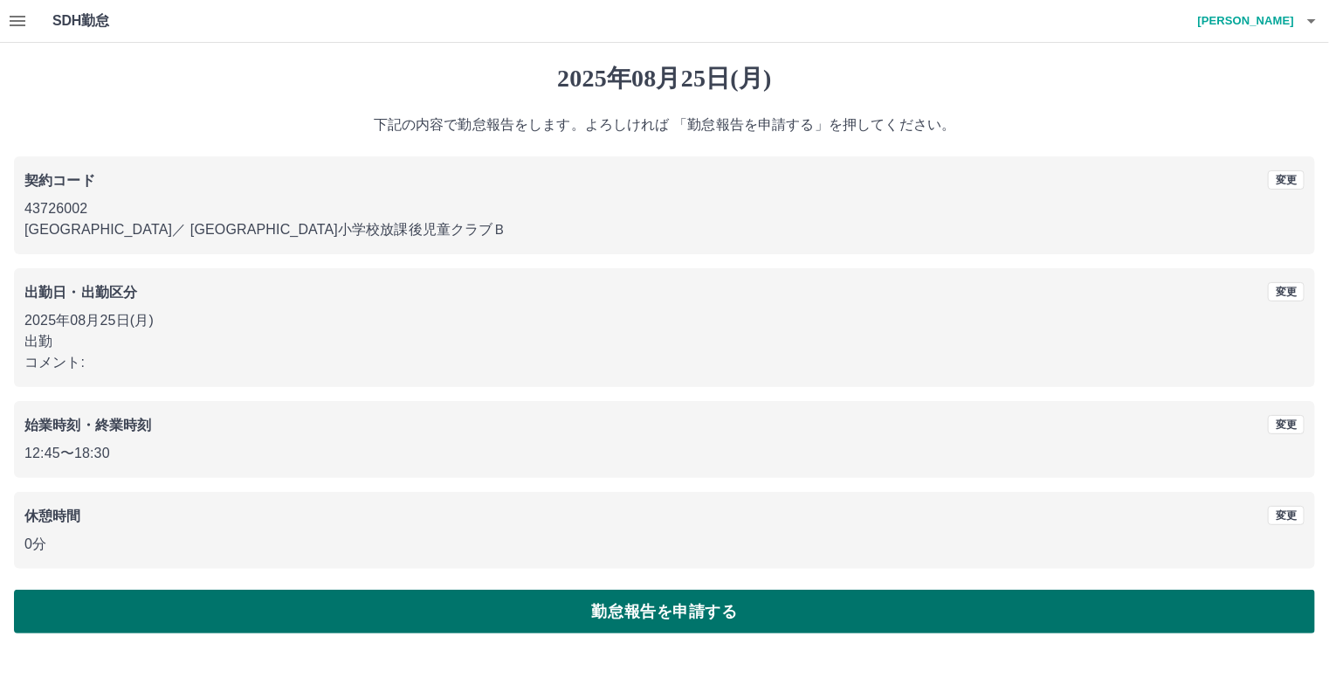 The width and height of the screenshot is (1329, 685). Describe the element at coordinates (59, 180) in the screenshot. I see `b: 契約コード` at that location.